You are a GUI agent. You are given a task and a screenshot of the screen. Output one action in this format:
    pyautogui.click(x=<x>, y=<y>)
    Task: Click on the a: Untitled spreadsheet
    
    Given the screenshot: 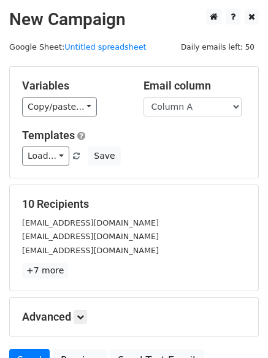 What is the action you would take?
    pyautogui.click(x=105, y=47)
    